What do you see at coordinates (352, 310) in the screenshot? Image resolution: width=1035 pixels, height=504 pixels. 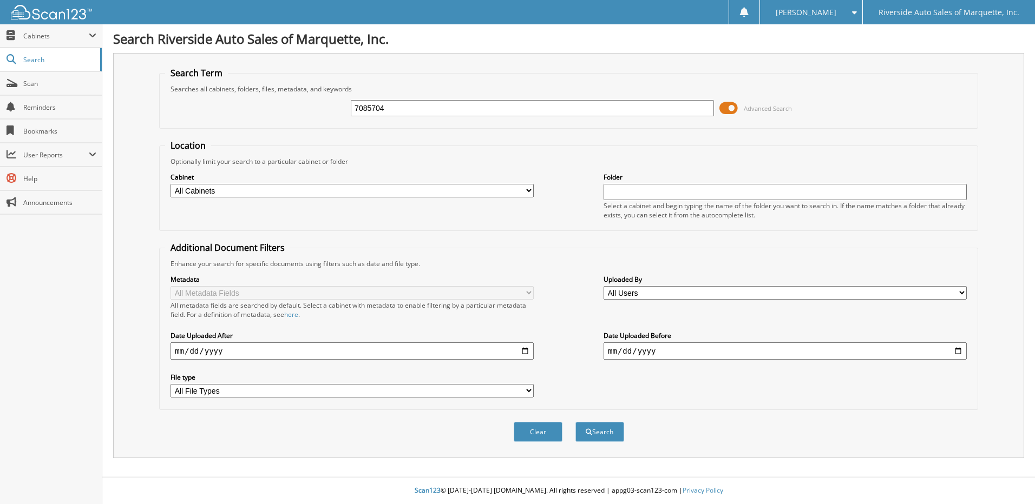 I see `div: All metadata fields are searched by default. Select a cabinet with metadata to enable filtering b...` at bounding box center [352, 310].